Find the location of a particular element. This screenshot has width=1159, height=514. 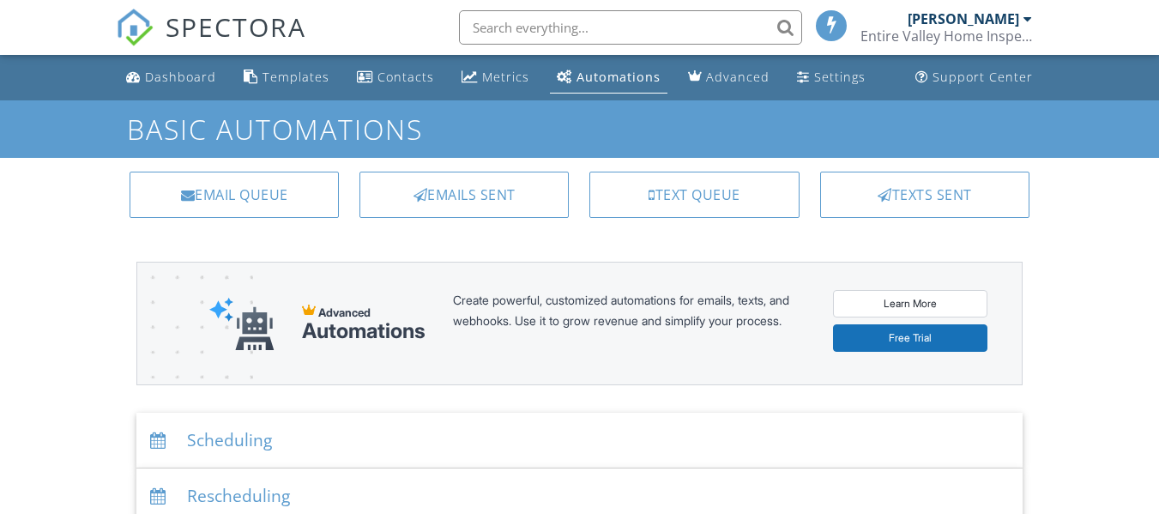

span: Advanced is located at coordinates (344, 312).